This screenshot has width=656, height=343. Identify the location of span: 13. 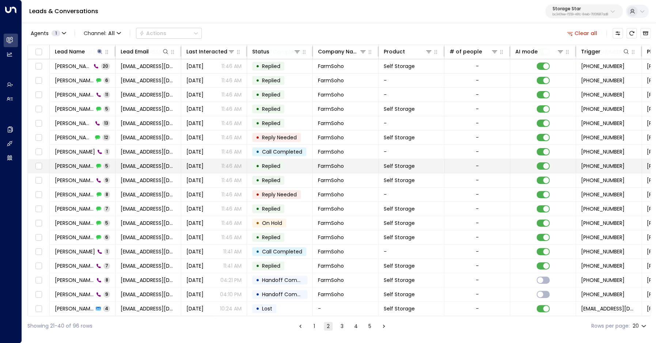
(106, 123).